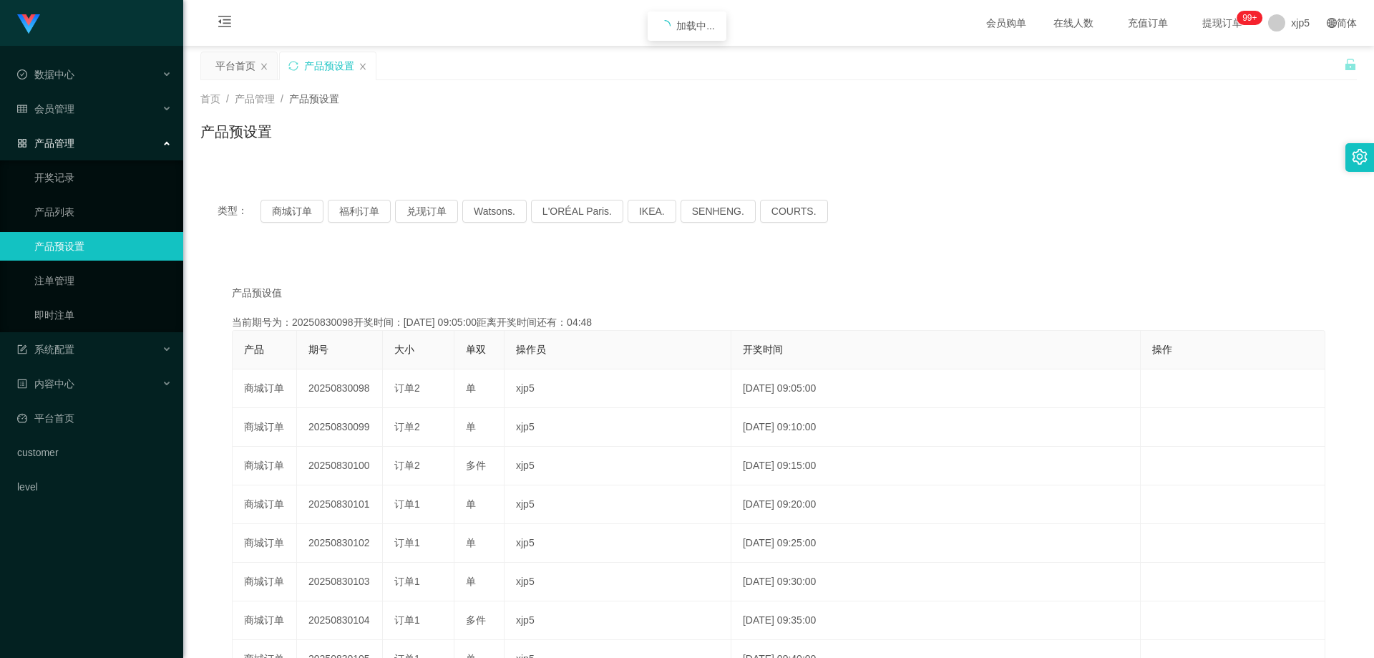 Image resolution: width=1374 pixels, height=658 pixels. I want to click on td: 20250830098, so click(340, 389).